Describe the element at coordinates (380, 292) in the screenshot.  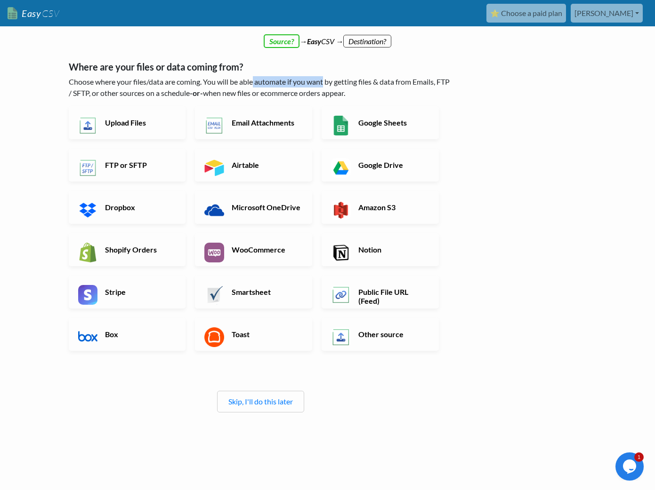
I see `a: Public File URL (Feed)` at that location.